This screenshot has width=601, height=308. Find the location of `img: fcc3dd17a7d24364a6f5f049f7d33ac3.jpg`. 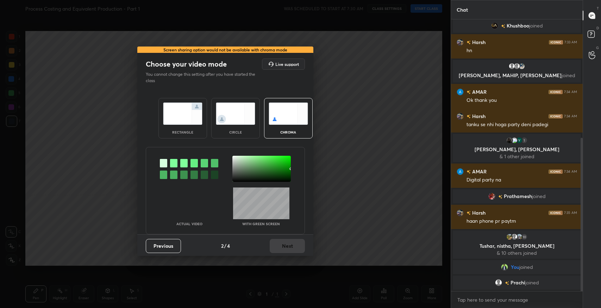

img: fcc3dd17a7d24364a6f5f049f7d33ac3.jpg is located at coordinates (504, 267).